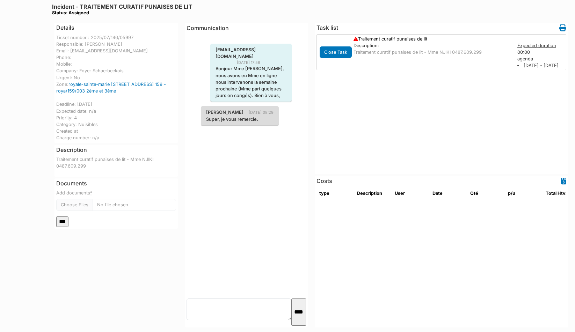 The image size is (575, 332). Describe the element at coordinates (524, 194) in the screenshot. I see `th: p/u` at that location.